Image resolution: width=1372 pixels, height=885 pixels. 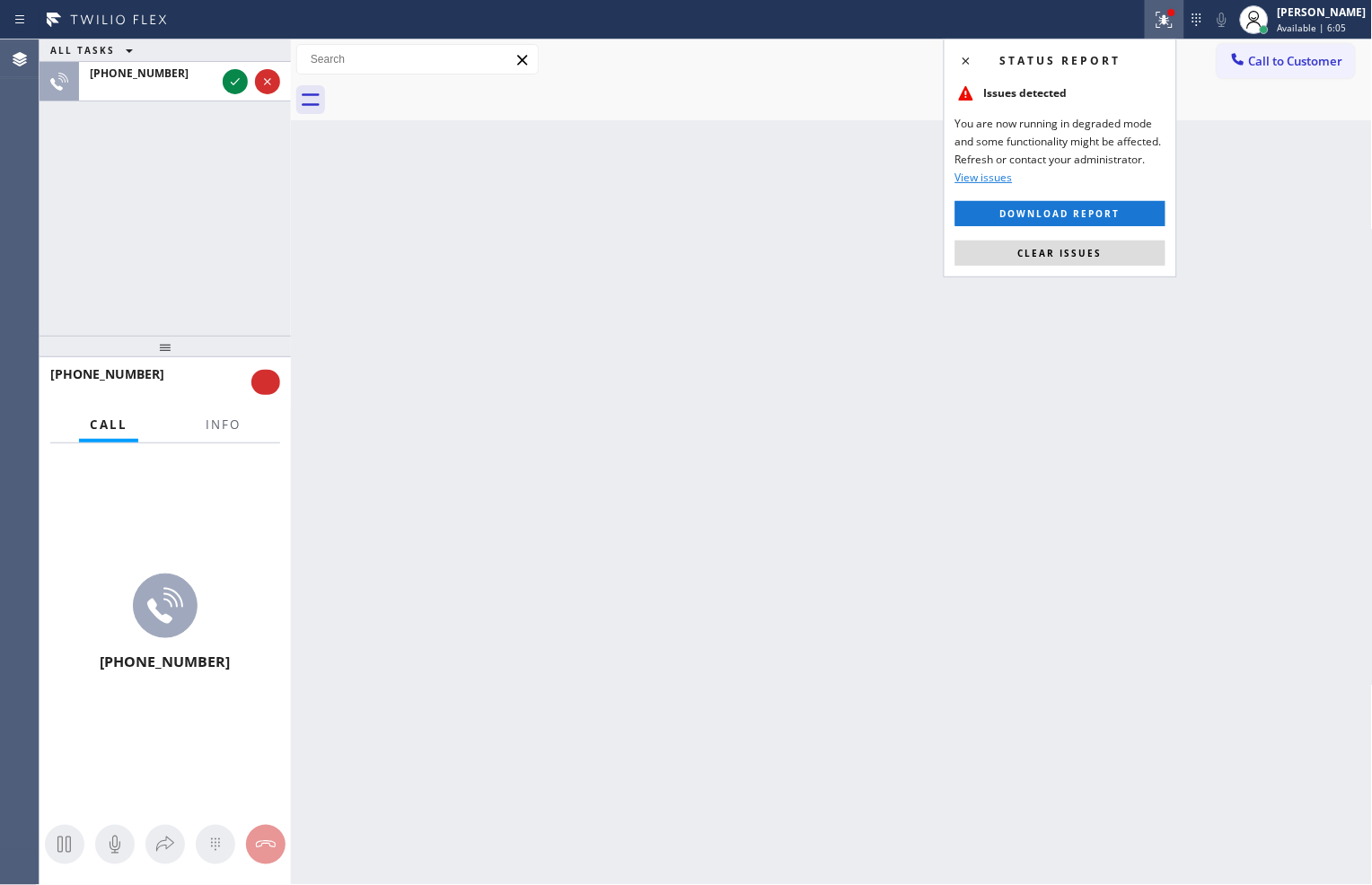 What do you see at coordinates (82, 51) in the screenshot?
I see `span: ALL TASKS` at bounding box center [82, 51].